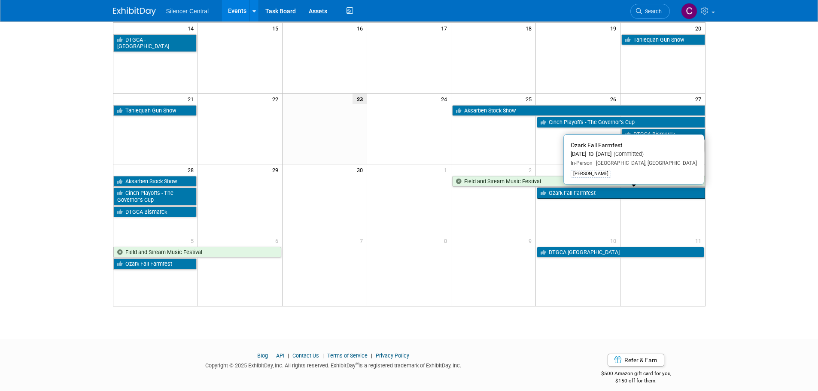  I want to click on span: 20, so click(699, 28).